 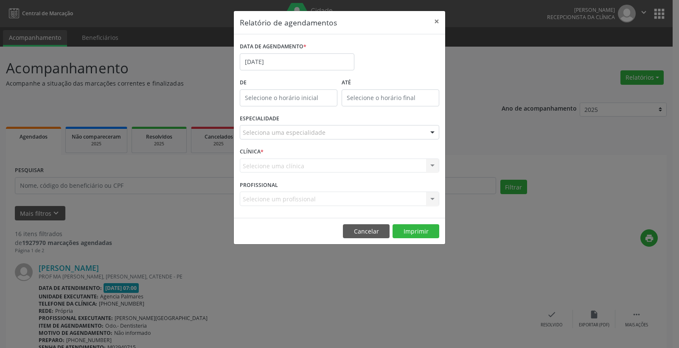 What do you see at coordinates (273, 47) in the screenshot?
I see `label: DATA DE AGENDAMENTO` at bounding box center [273, 47].